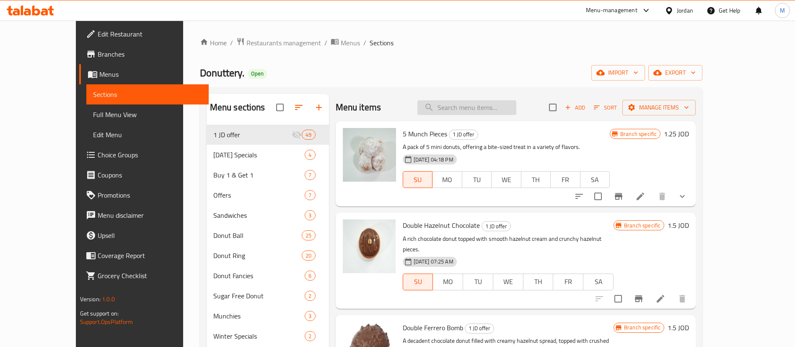  Describe the element at coordinates (150, 195) in the screenshot. I see `span: Promotions` at that location.